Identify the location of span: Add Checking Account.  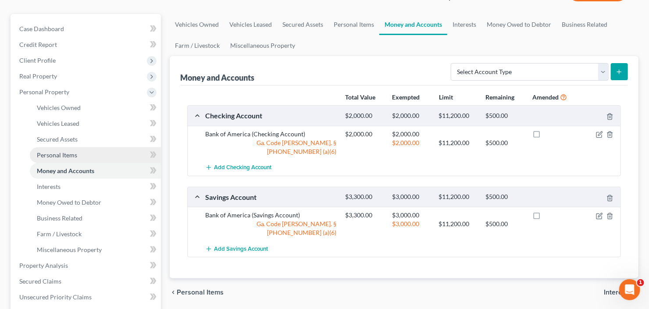
(242, 168).